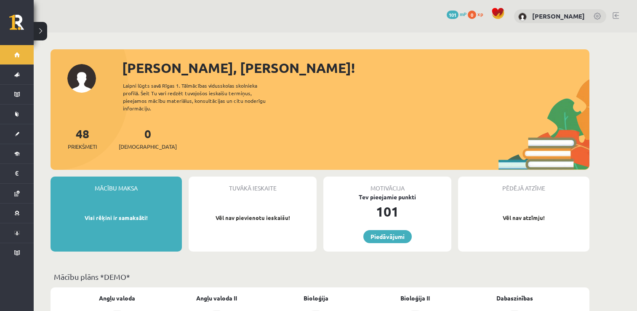 This screenshot has height=311, width=637. I want to click on div: Mācību maksa, so click(116, 184).